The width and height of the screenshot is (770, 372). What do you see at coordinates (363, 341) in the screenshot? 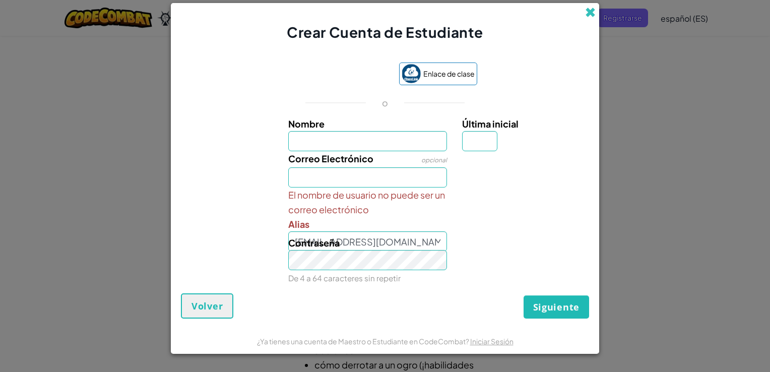
I see `span: ¿Ya tienes una cuenta de Maestro o Estudiante en CodeCombat?` at bounding box center [363, 341].